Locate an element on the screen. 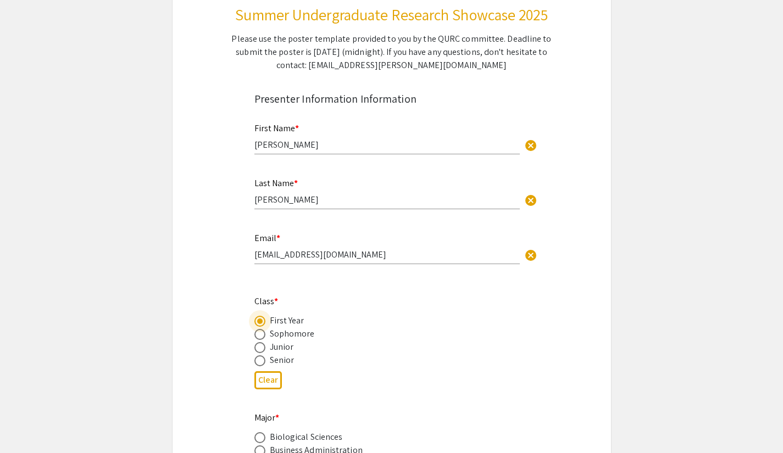 The width and height of the screenshot is (783, 453). div: Biological Sciences is located at coordinates (306, 437).